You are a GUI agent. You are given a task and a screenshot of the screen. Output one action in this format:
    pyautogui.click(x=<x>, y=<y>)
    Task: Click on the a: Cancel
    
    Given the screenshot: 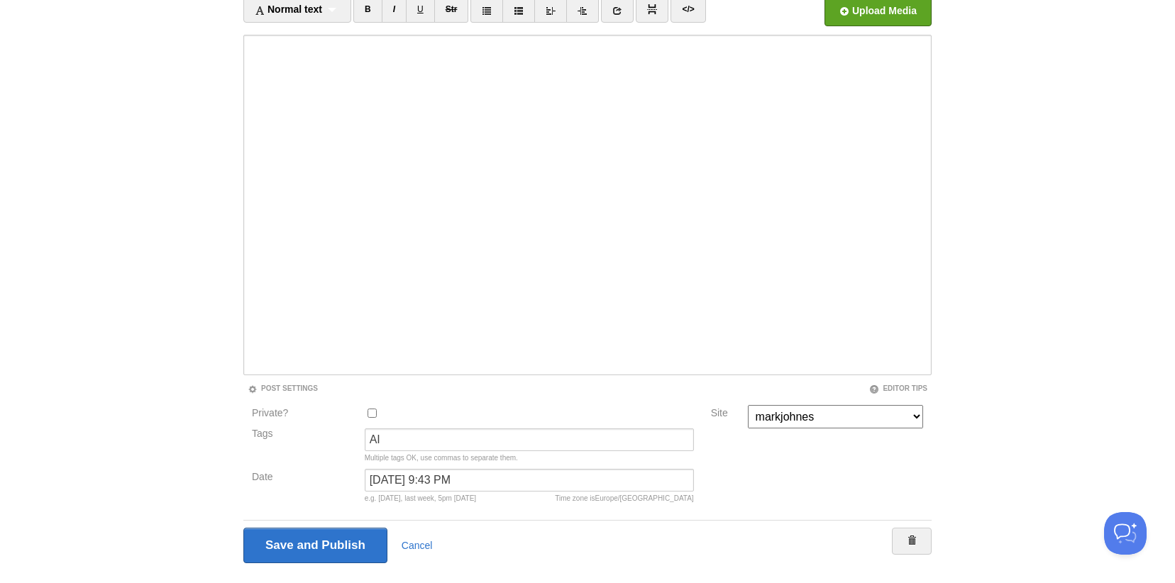 What is the action you would take?
    pyautogui.click(x=417, y=546)
    